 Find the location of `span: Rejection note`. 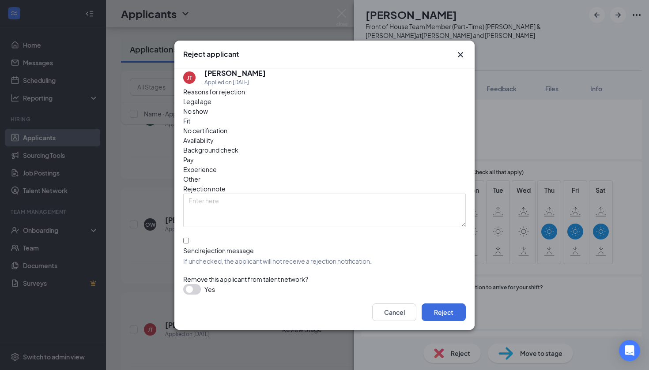

span: Rejection note is located at coordinates (204, 189).